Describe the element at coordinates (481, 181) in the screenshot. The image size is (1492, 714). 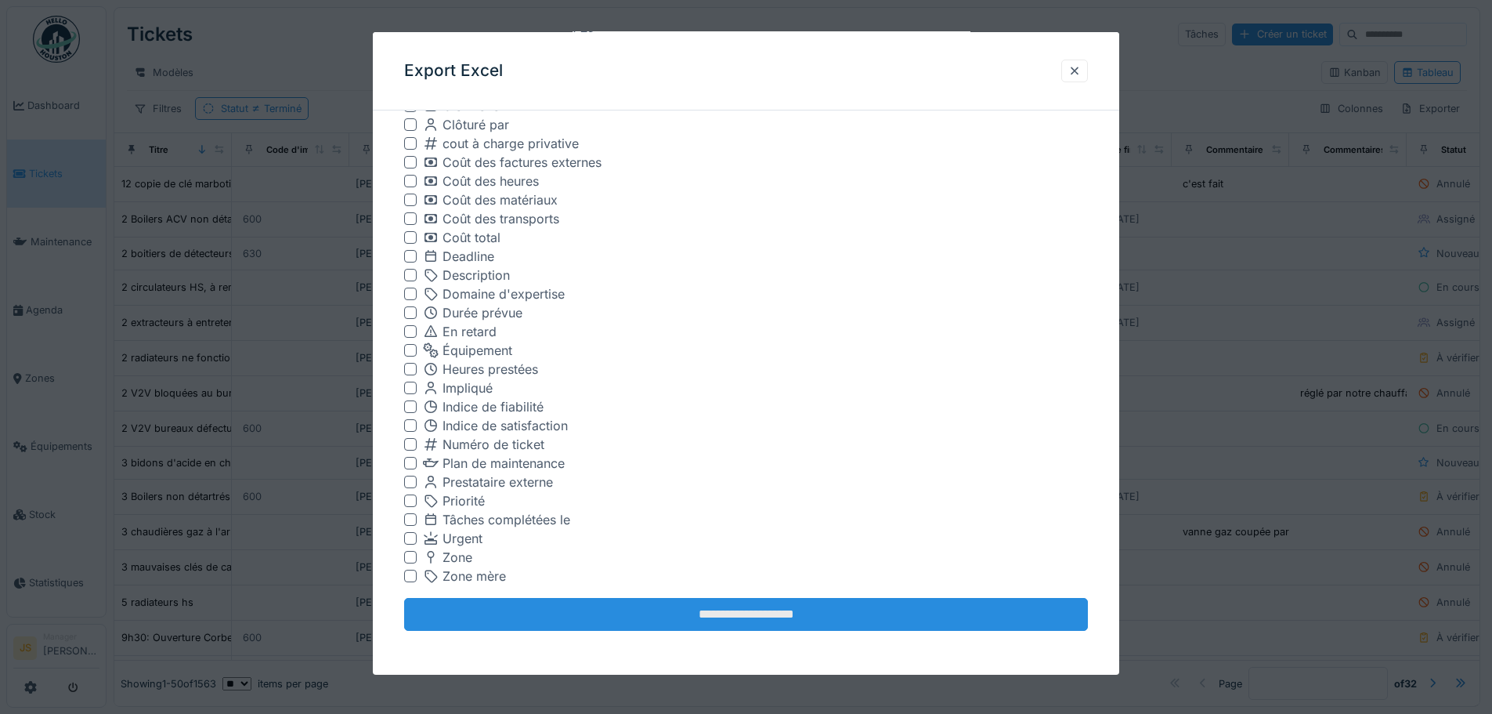
I see `div: Coût des heures` at that location.